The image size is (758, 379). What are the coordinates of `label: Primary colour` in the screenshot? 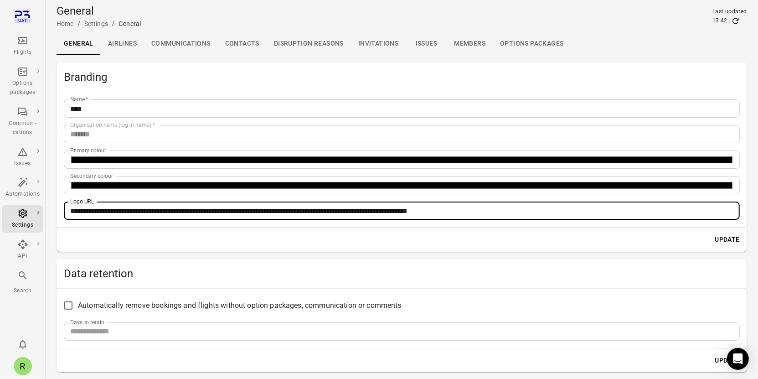 It's located at (88, 150).